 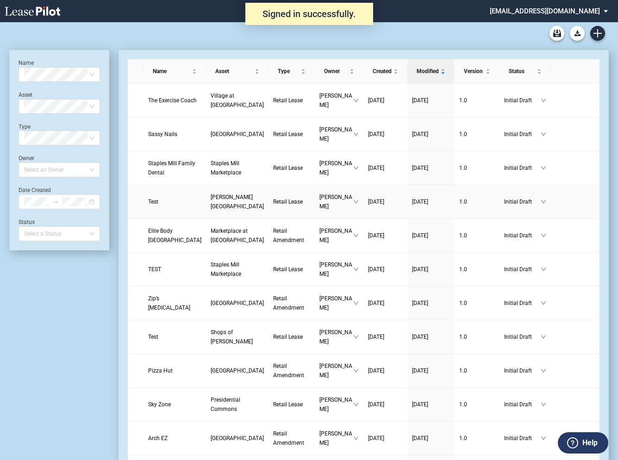 What do you see at coordinates (474, 71) in the screenshot?
I see `span: Version` at bounding box center [474, 71].